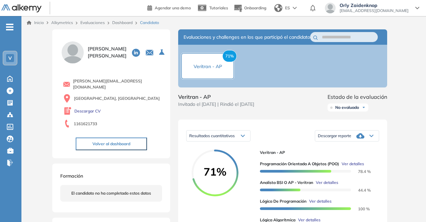 The image size is (426, 222). Describe the element at coordinates (283, 202) in the screenshot. I see `span: Lógica de Programación` at that location.